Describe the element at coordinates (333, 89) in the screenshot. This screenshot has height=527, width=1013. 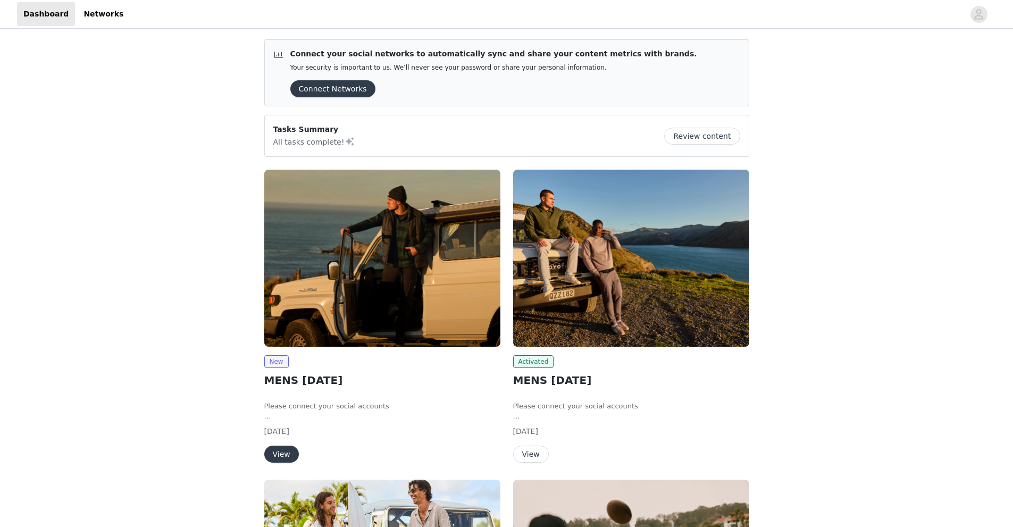
I see `button: Connect Networks` at that location.